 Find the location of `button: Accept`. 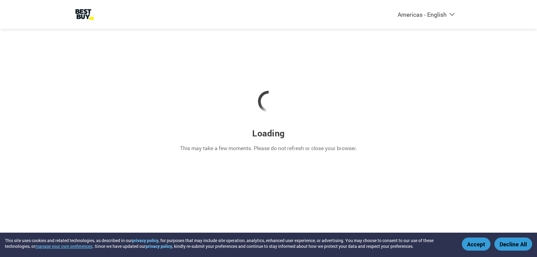

button: Accept is located at coordinates (476, 244).